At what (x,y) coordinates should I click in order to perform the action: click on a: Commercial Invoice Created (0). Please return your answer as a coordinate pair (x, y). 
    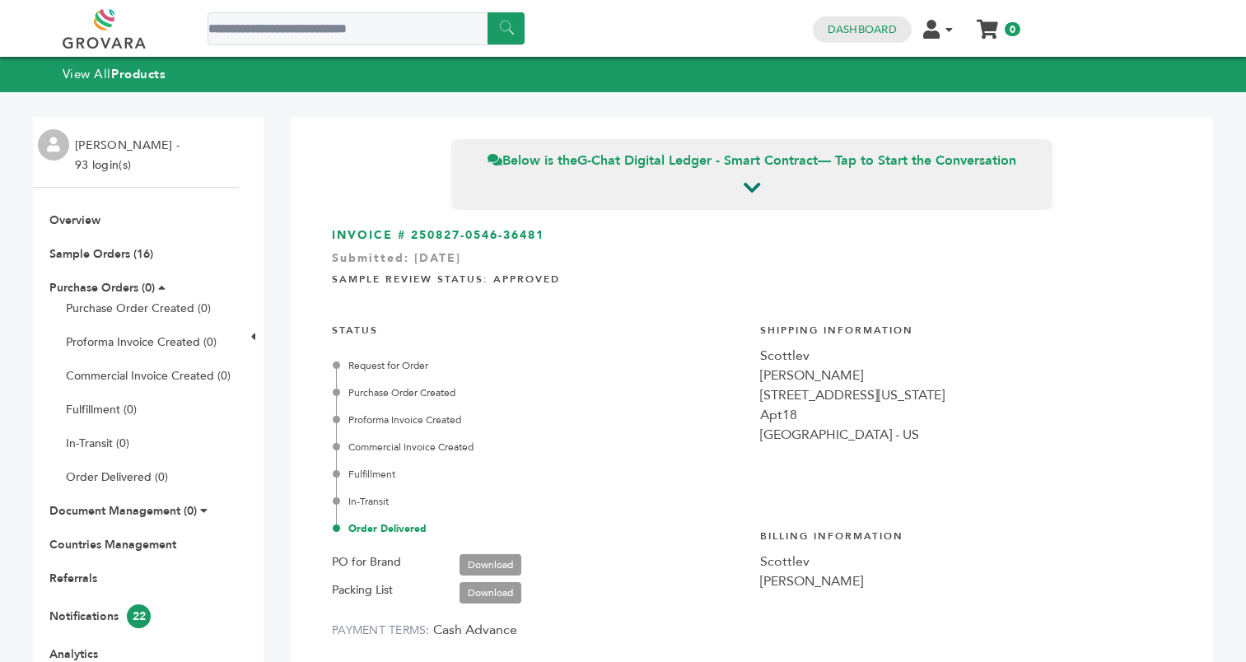
    Looking at the image, I should click on (148, 376).